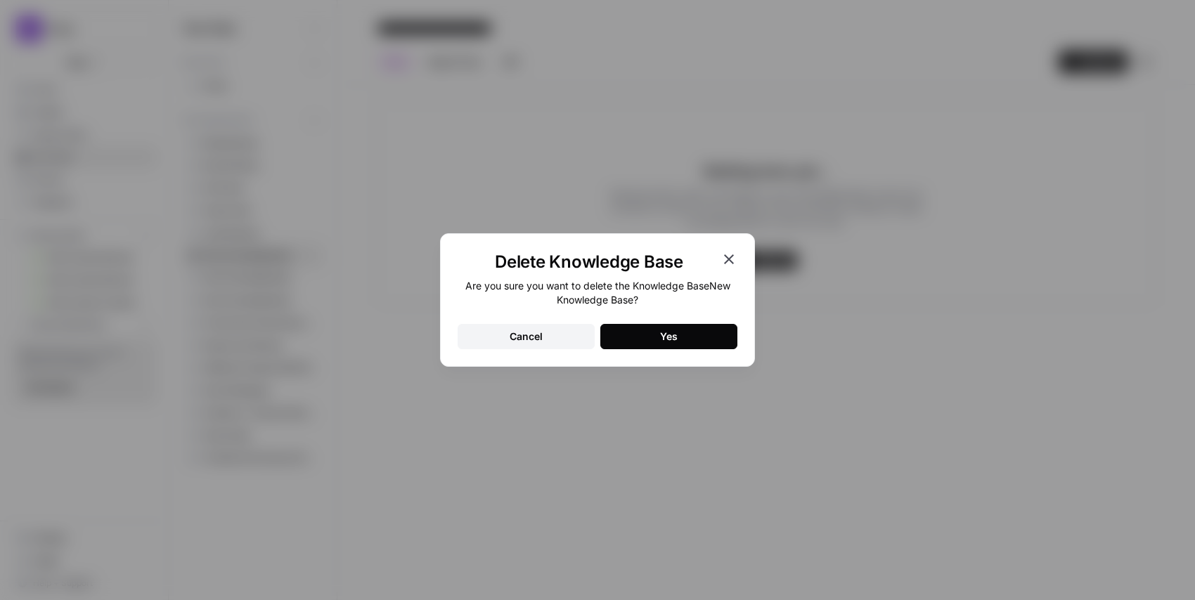  What do you see at coordinates (668, 337) in the screenshot?
I see `button: Yes` at bounding box center [668, 337].